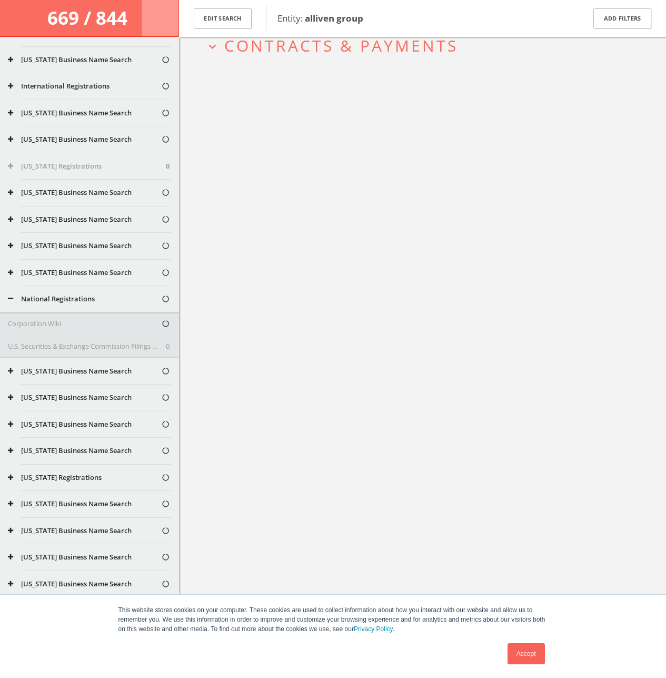 This screenshot has width=666, height=678. I want to click on a: Privacy Policy, so click(373, 629).